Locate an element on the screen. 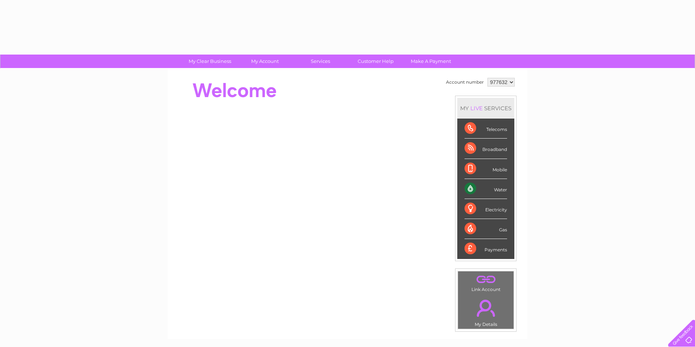 The height and width of the screenshot is (347, 695). a: Customer Help is located at coordinates (375, 61).